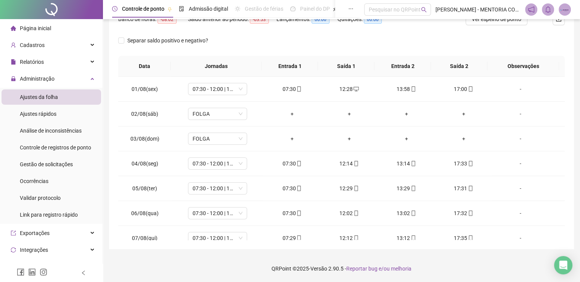  What do you see at coordinates (145, 66) in the screenshot?
I see `th: Data` at bounding box center [145, 66].